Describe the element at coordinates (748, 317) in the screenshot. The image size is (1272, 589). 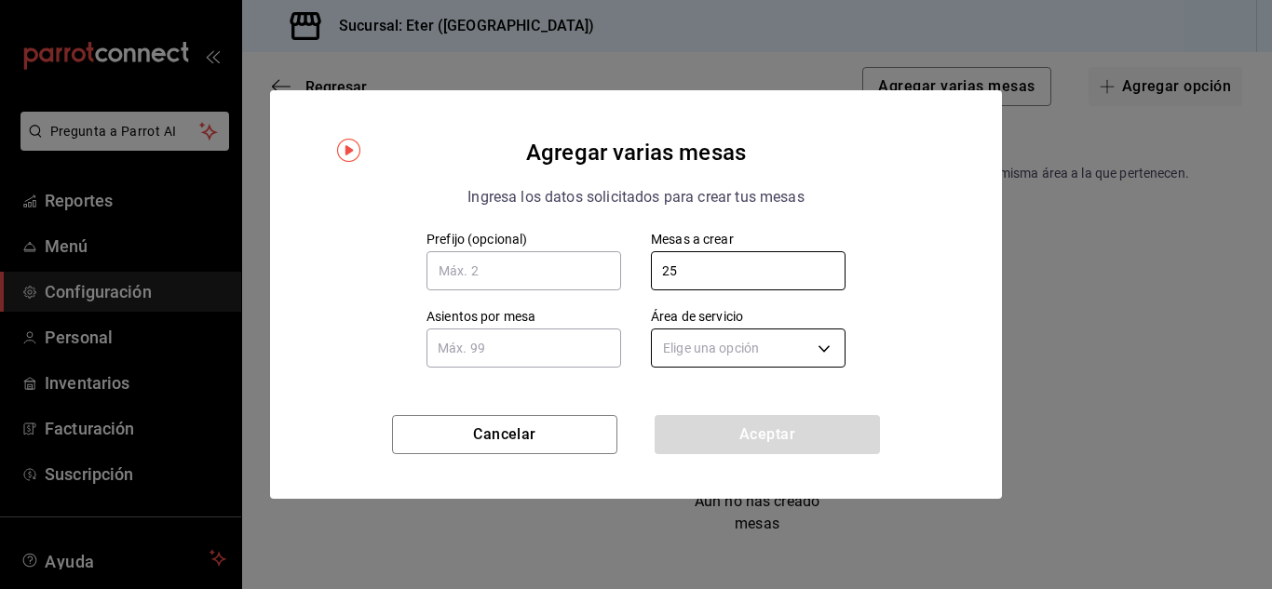
I see `label: Área de servicio` at that location.